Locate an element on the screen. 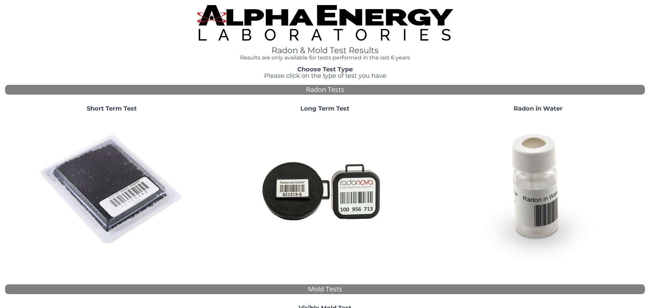  strong: Short Term Test is located at coordinates (112, 109).